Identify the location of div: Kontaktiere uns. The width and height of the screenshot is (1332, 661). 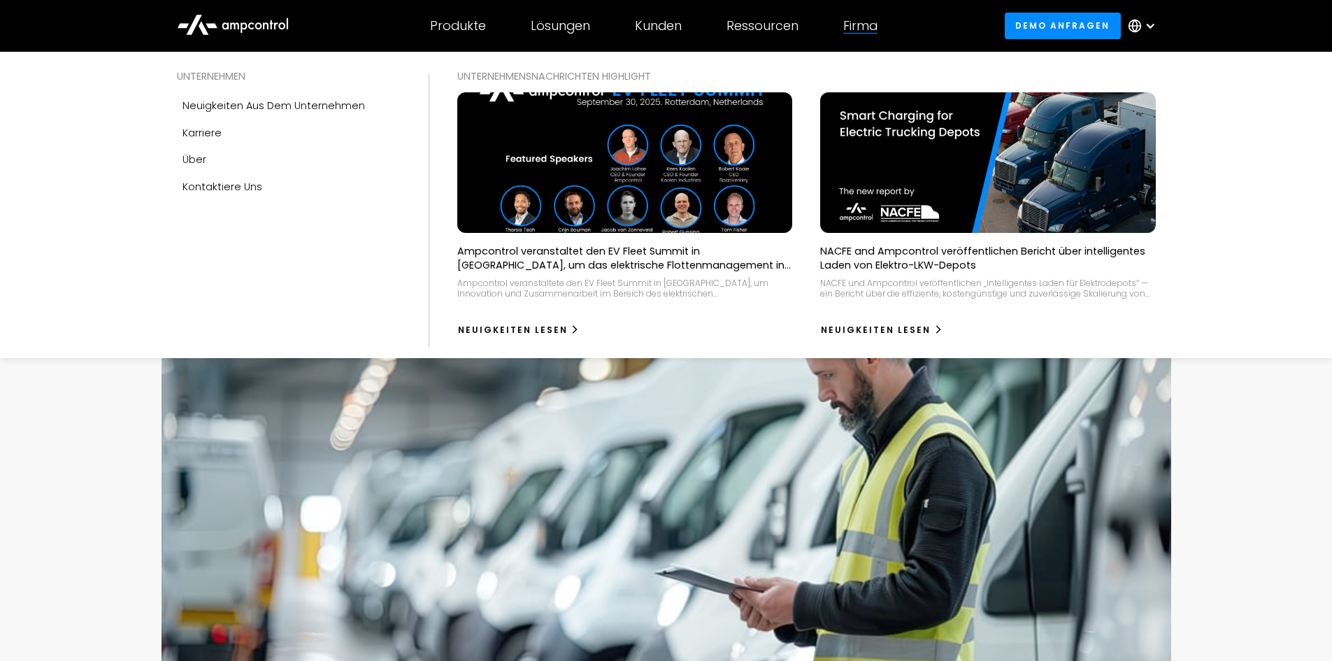
(222, 187).